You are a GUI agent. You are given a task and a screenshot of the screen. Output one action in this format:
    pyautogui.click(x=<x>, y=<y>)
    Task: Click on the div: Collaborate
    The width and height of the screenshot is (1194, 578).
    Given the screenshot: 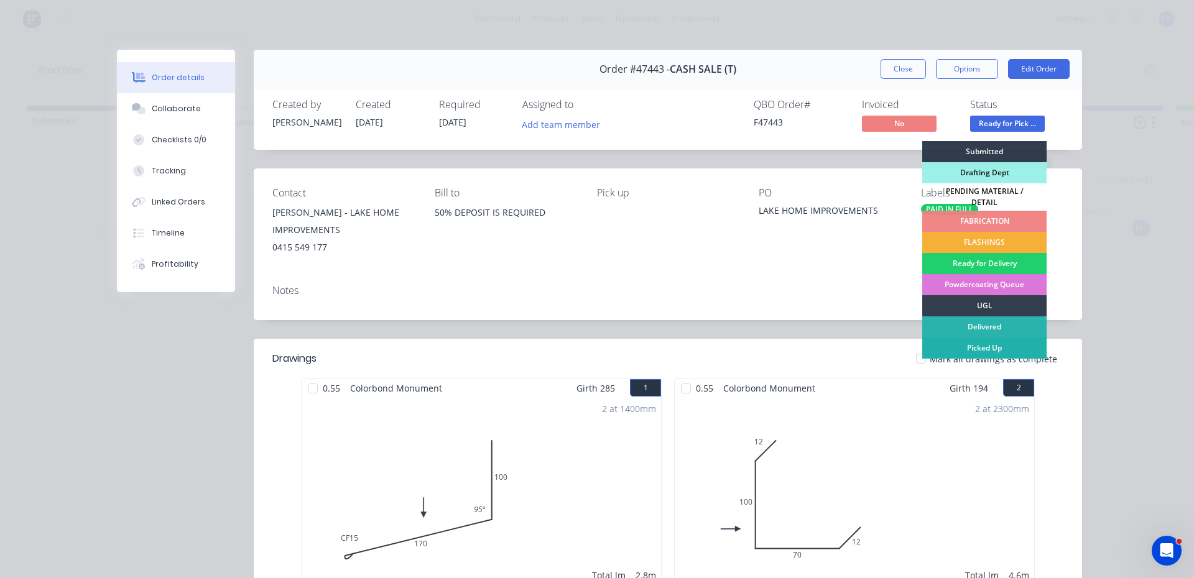 What is the action you would take?
    pyautogui.click(x=176, y=109)
    